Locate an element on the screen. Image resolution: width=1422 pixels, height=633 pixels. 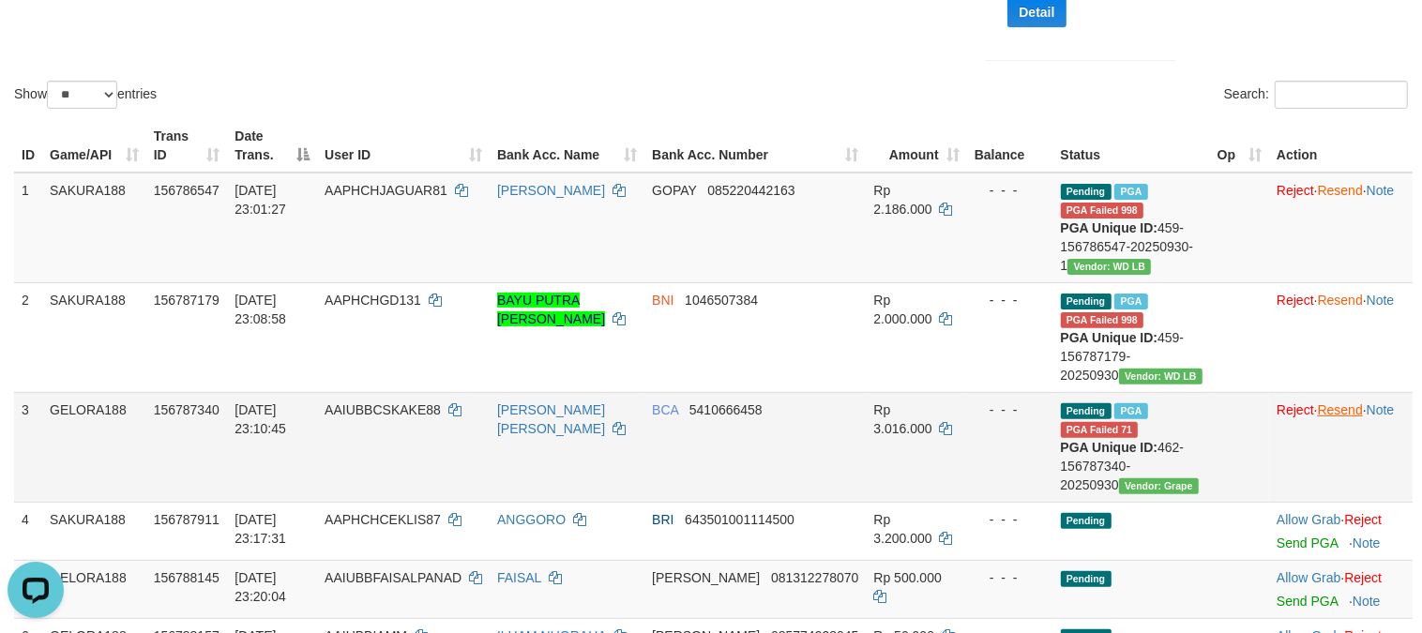
span: BNI is located at coordinates (662, 300).